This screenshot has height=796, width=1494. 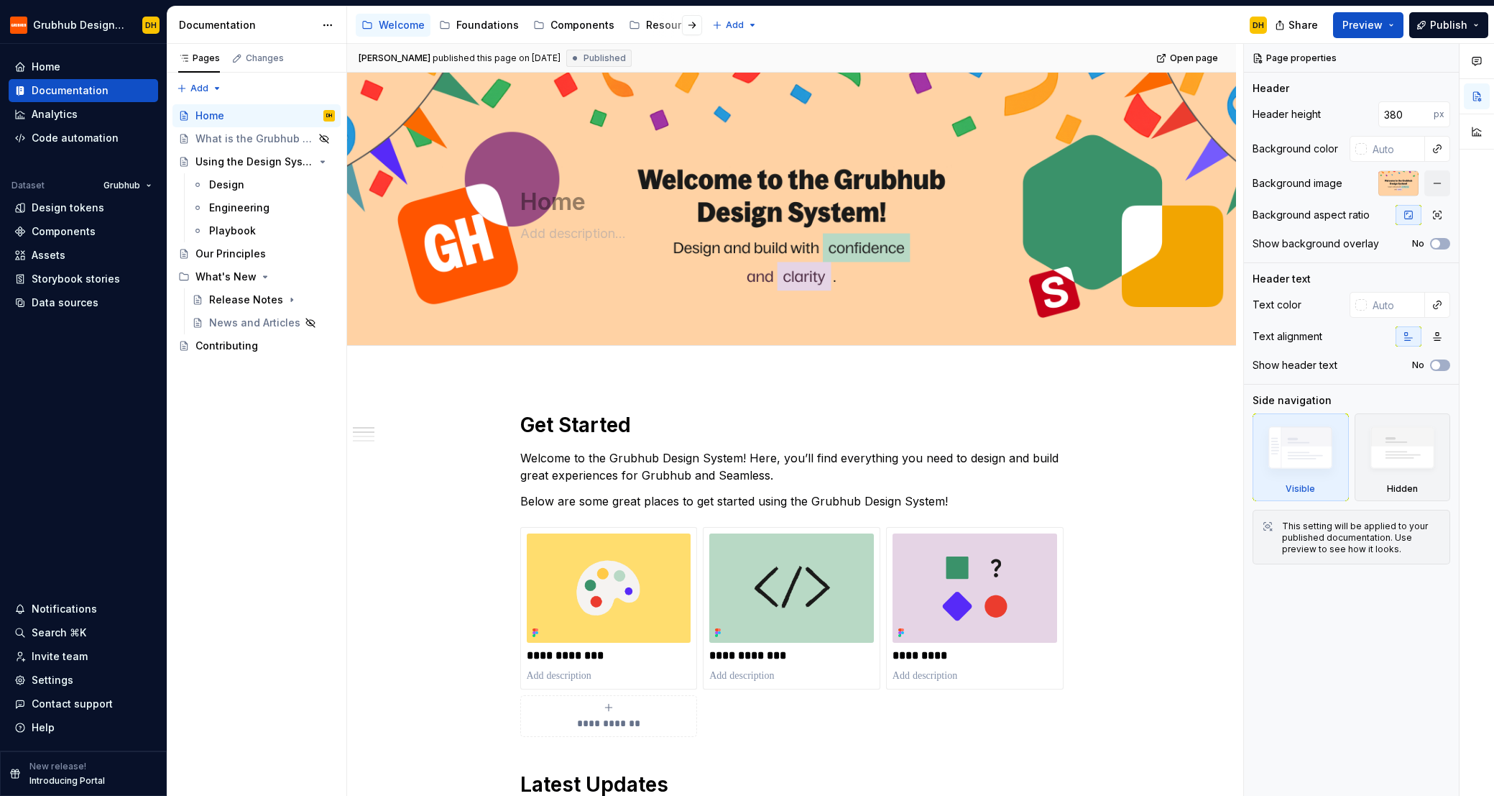 What do you see at coordinates (1295, 149) in the screenshot?
I see `div: Background color` at bounding box center [1295, 149].